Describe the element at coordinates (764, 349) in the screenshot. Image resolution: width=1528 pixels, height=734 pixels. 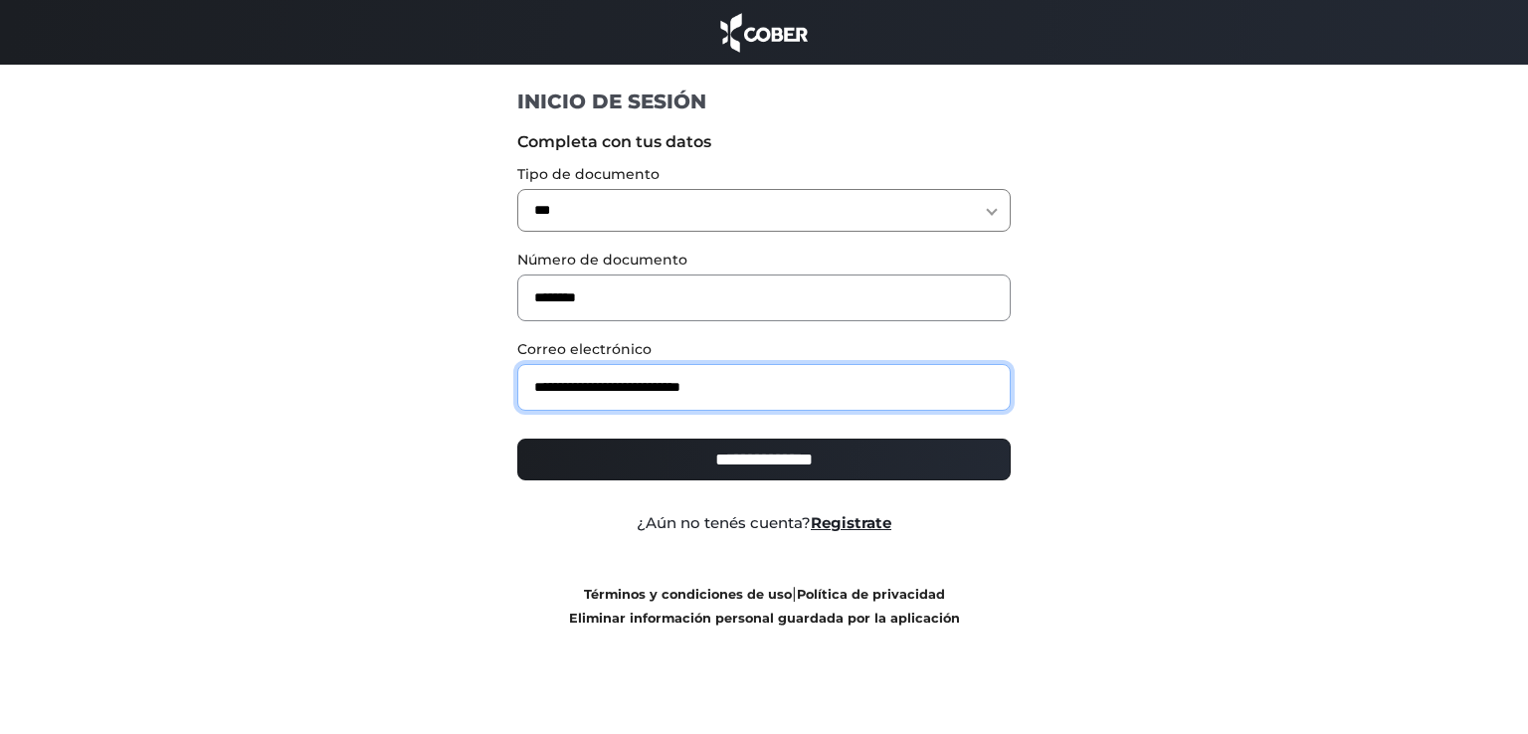
I see `label: Correo electrónico` at that location.